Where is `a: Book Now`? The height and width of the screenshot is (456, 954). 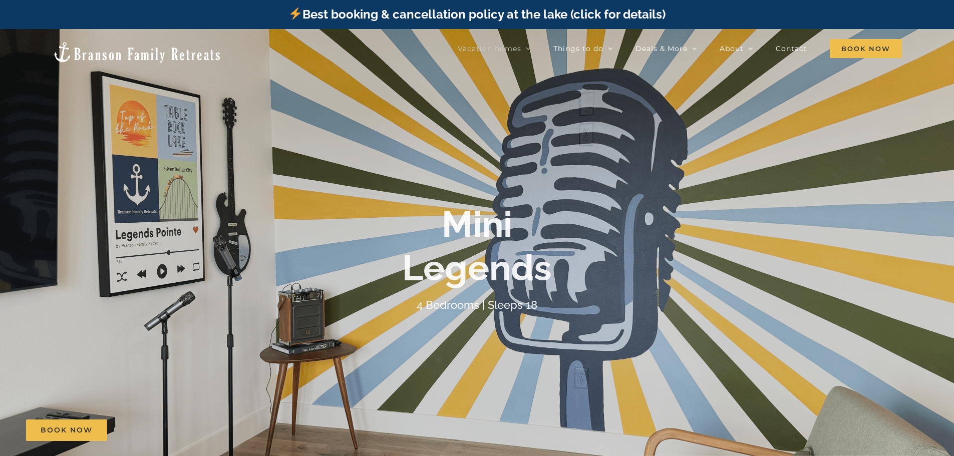 a: Book Now is located at coordinates (67, 430).